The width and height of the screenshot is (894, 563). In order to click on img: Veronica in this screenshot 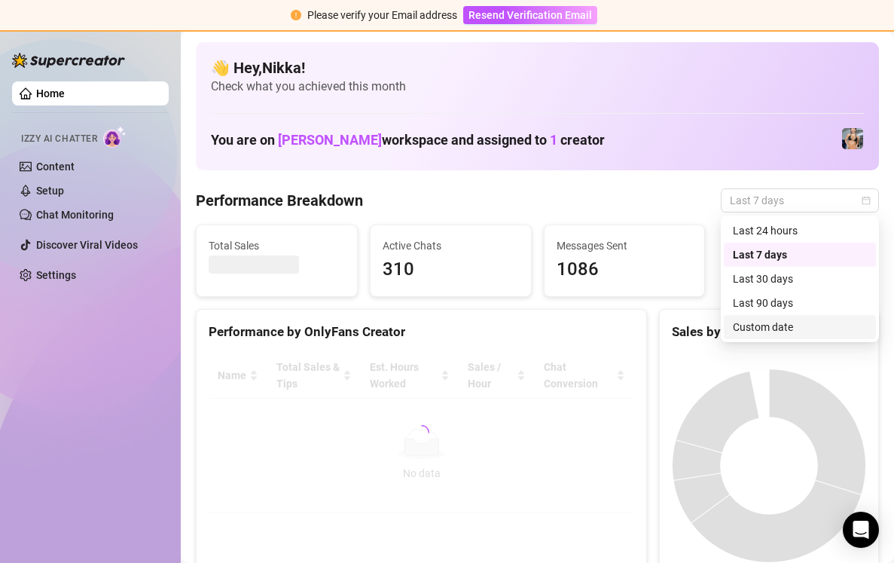, I will do `click(853, 139)`.